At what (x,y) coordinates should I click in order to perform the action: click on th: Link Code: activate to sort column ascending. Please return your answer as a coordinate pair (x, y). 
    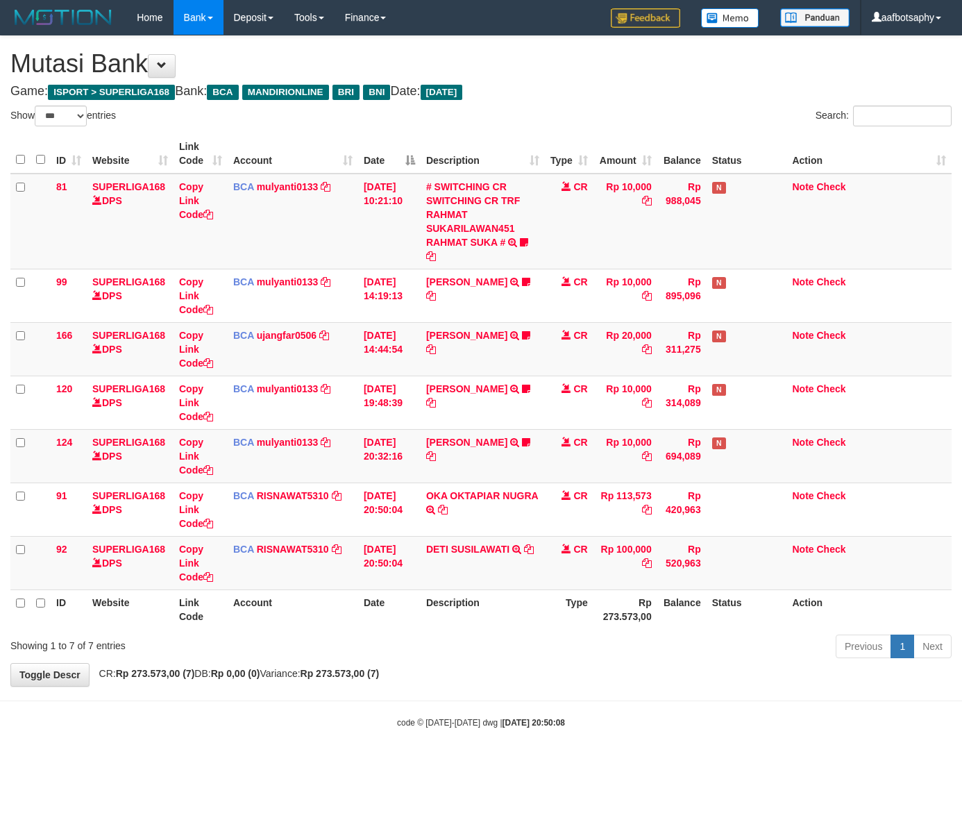
    Looking at the image, I should click on (201, 153).